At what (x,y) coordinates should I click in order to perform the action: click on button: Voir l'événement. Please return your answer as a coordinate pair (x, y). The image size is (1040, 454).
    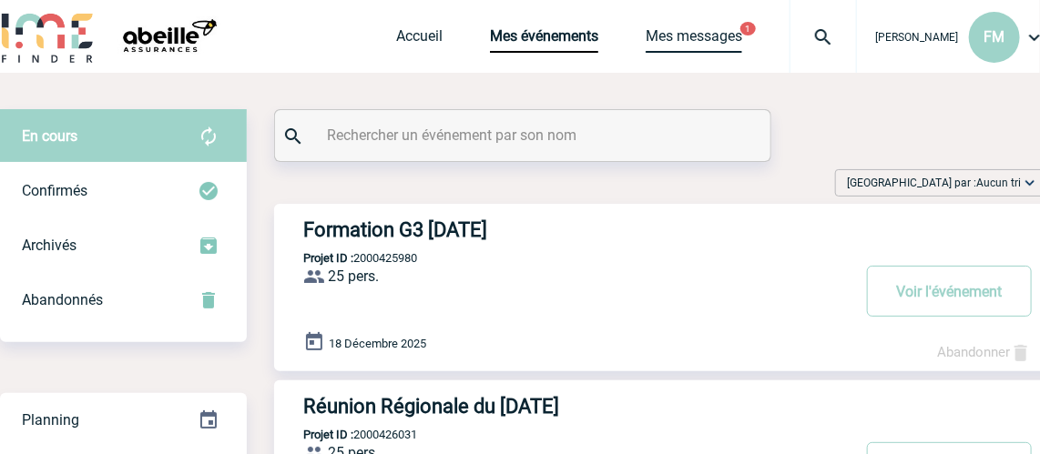
    Looking at the image, I should click on (949, 291).